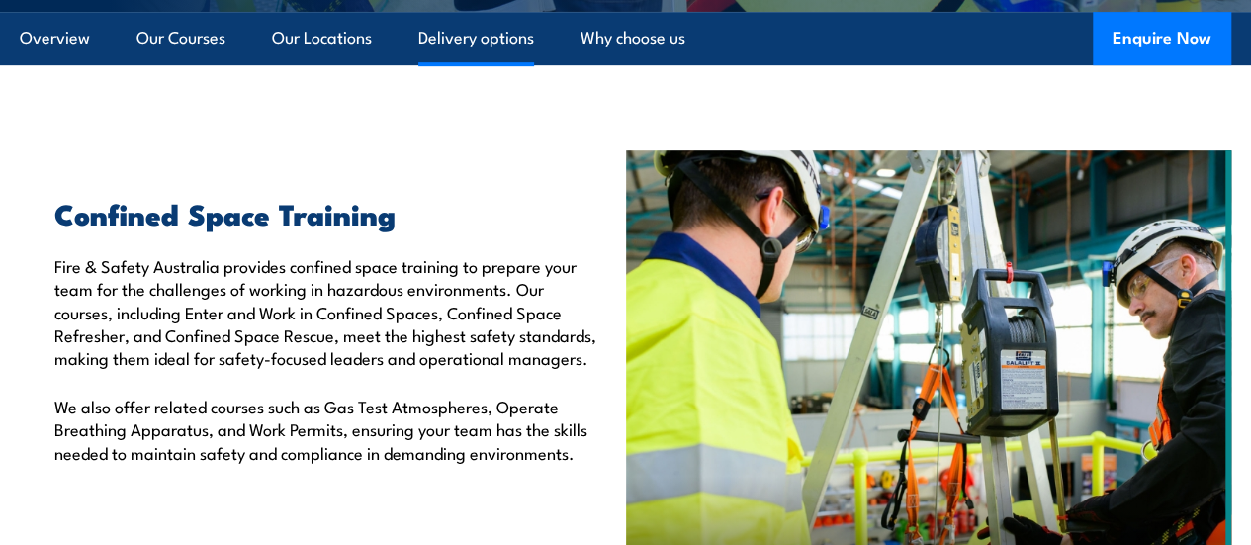 Image resolution: width=1251 pixels, height=545 pixels. What do you see at coordinates (321, 38) in the screenshot?
I see `a: Our Locations` at bounding box center [321, 38].